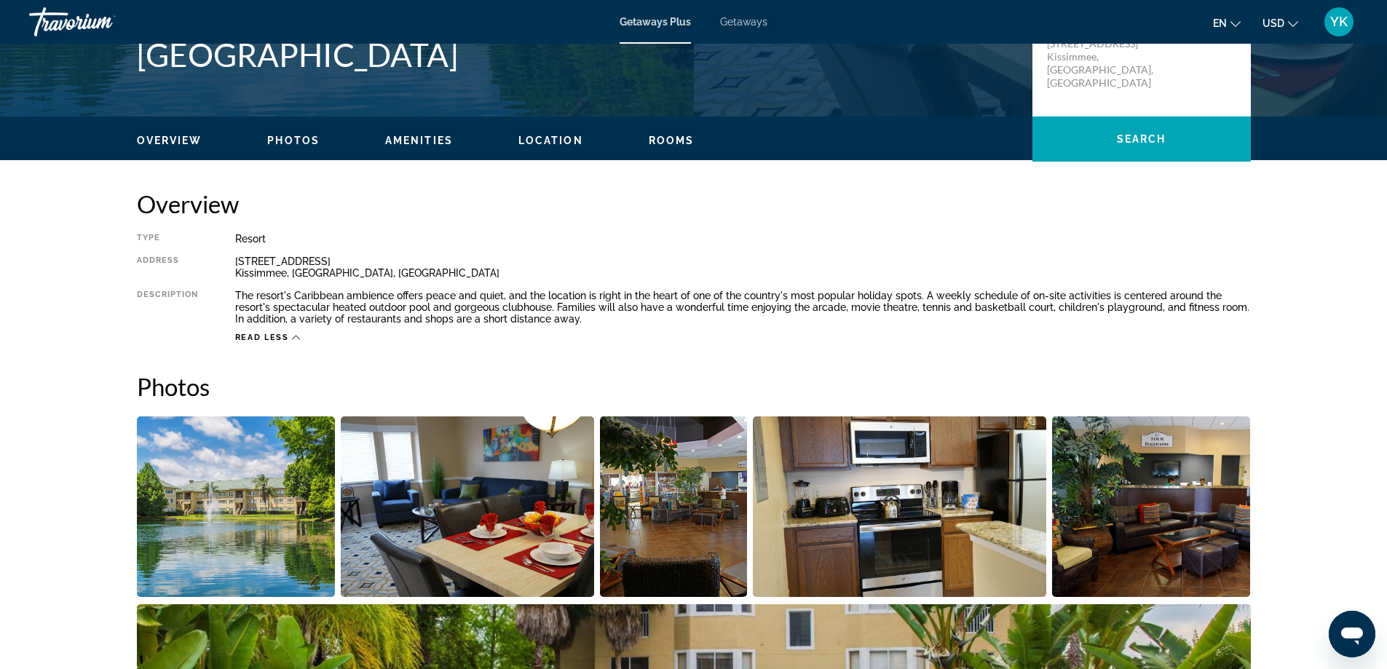 This screenshot has width=1387, height=669. What do you see at coordinates (694, 387) in the screenshot?
I see `h2: Photos` at bounding box center [694, 387].